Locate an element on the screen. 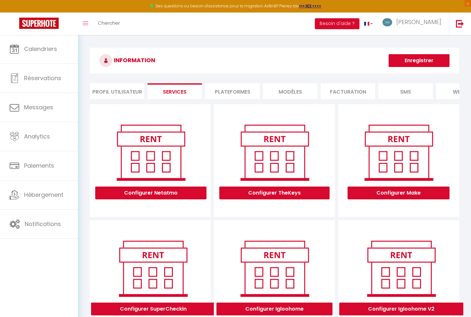  span: Hébergement is located at coordinates (44, 195).